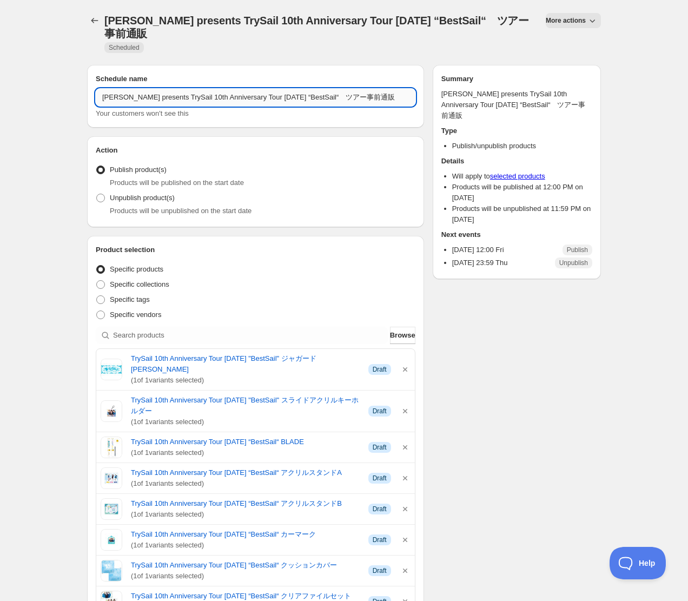 The image size is (688, 601). Describe the element at coordinates (403, 336) in the screenshot. I see `span: Browse` at that location.